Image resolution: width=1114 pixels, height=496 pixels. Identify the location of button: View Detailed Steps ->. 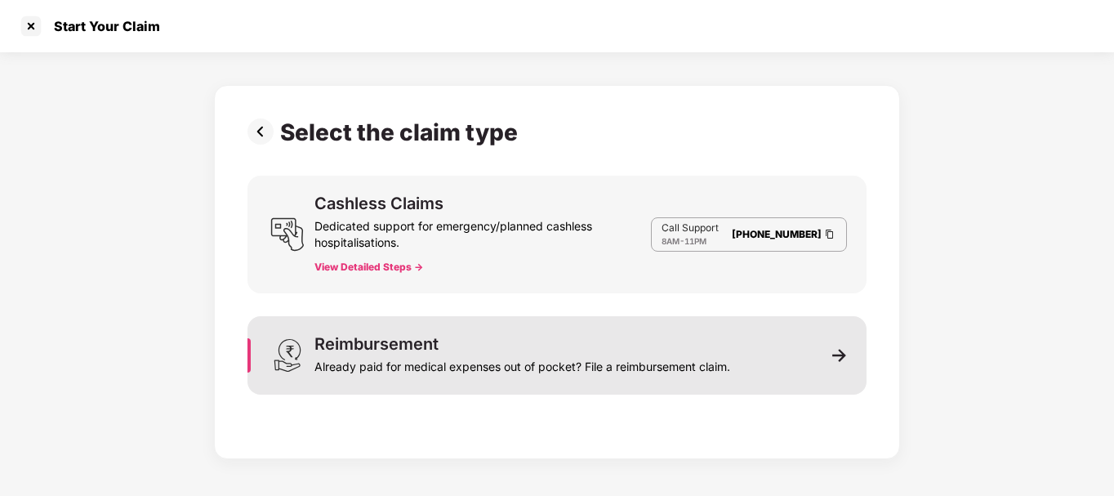
(368, 267).